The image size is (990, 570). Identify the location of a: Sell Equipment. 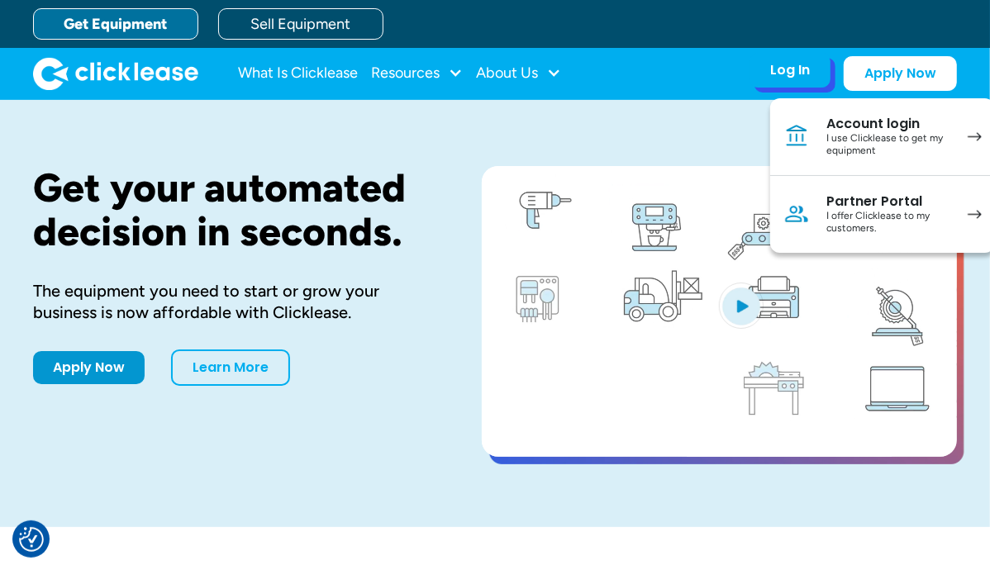
(301, 24).